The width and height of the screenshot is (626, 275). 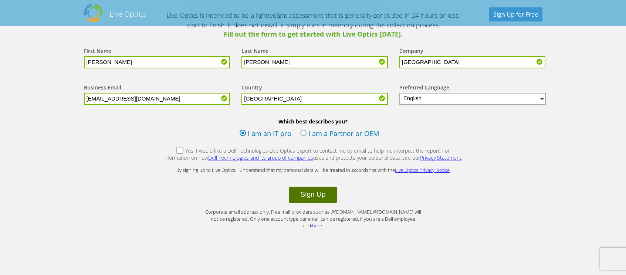 I want to click on label: Business Email, so click(x=102, y=88).